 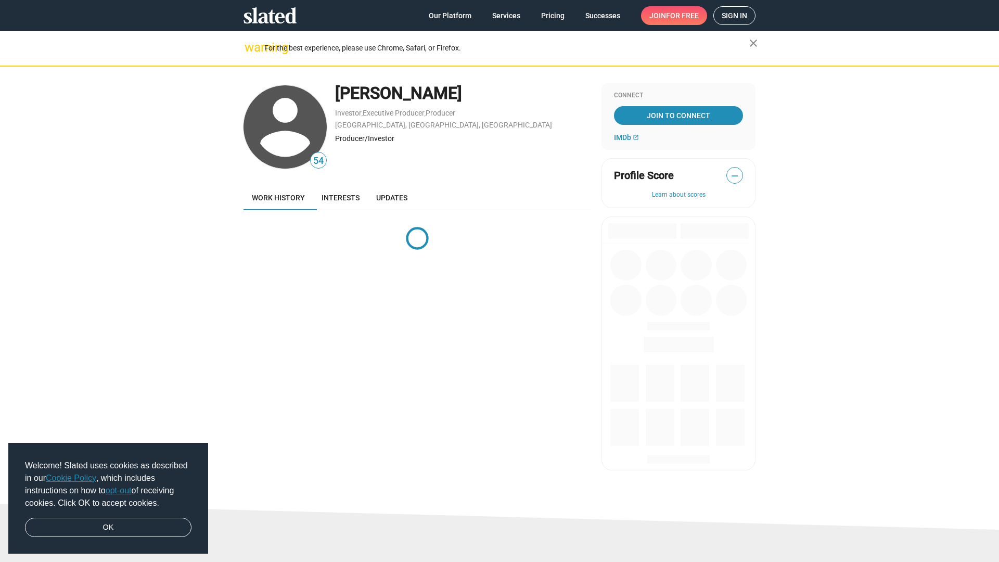 I want to click on span: Interests, so click(x=340, y=198).